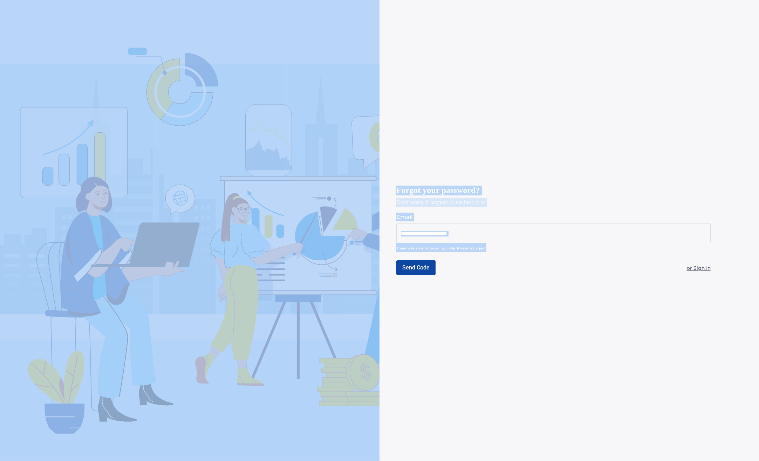 This screenshot has height=461, width=759. What do you see at coordinates (438, 190) in the screenshot?
I see `span: Forgot your password?` at bounding box center [438, 190].